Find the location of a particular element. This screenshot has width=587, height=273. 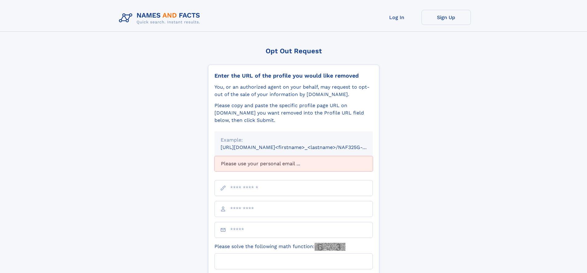

label: Please solve the following math function: is located at coordinates (280, 247).